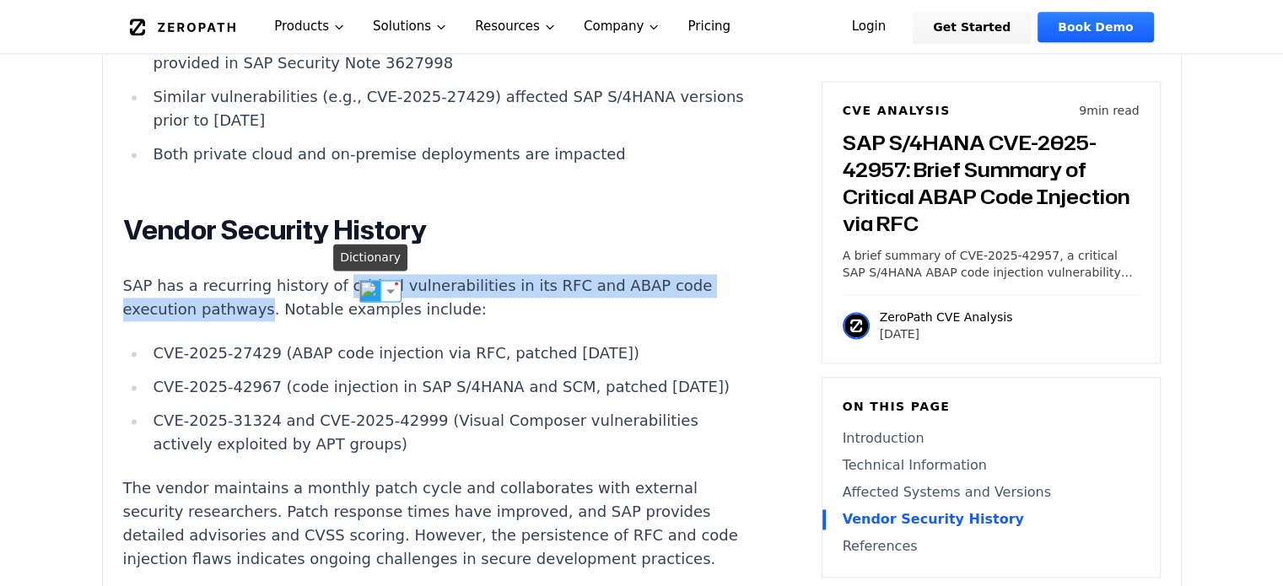 The height and width of the screenshot is (586, 1283). I want to click on a: Introduction, so click(991, 439).